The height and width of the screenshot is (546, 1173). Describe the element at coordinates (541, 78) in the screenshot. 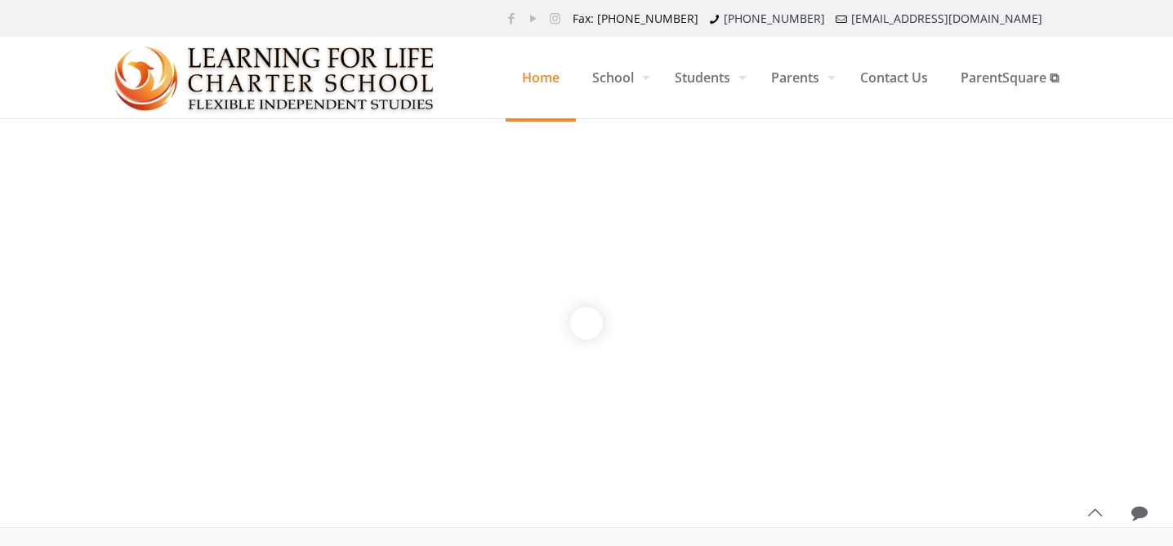

I see `a: Home` at that location.